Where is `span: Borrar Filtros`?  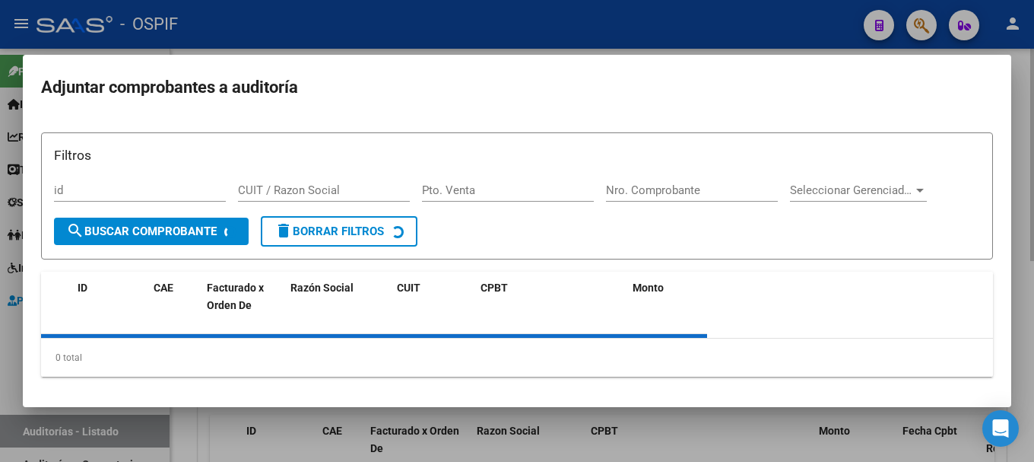 span: Borrar Filtros is located at coordinates (329, 231).